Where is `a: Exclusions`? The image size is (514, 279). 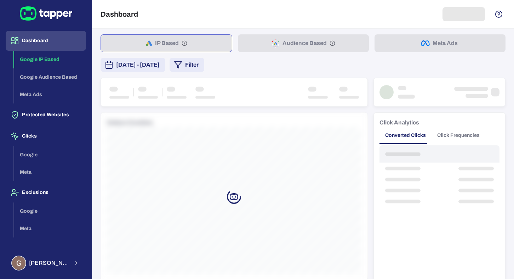 a: Exclusions is located at coordinates (46, 192).